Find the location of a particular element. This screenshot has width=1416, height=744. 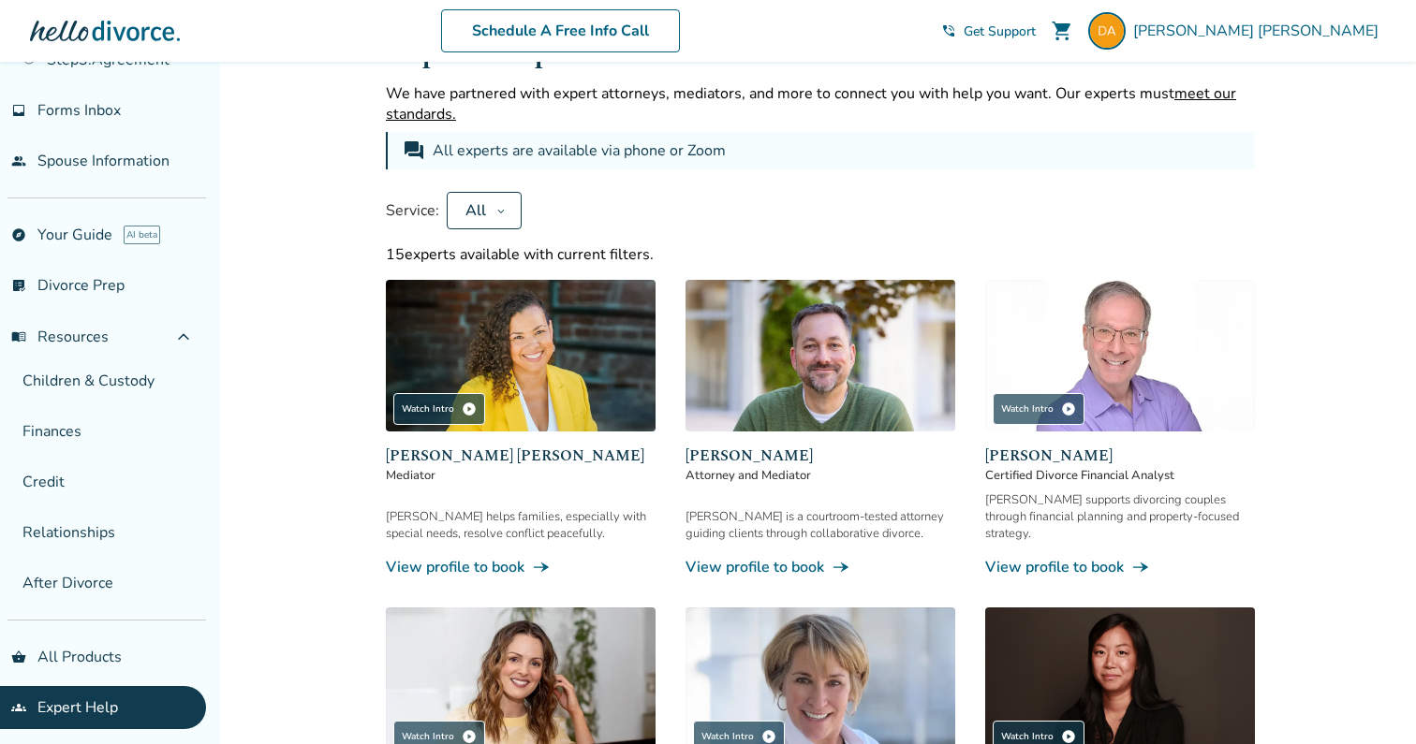

span: list_alt_check is located at coordinates (19, 286).